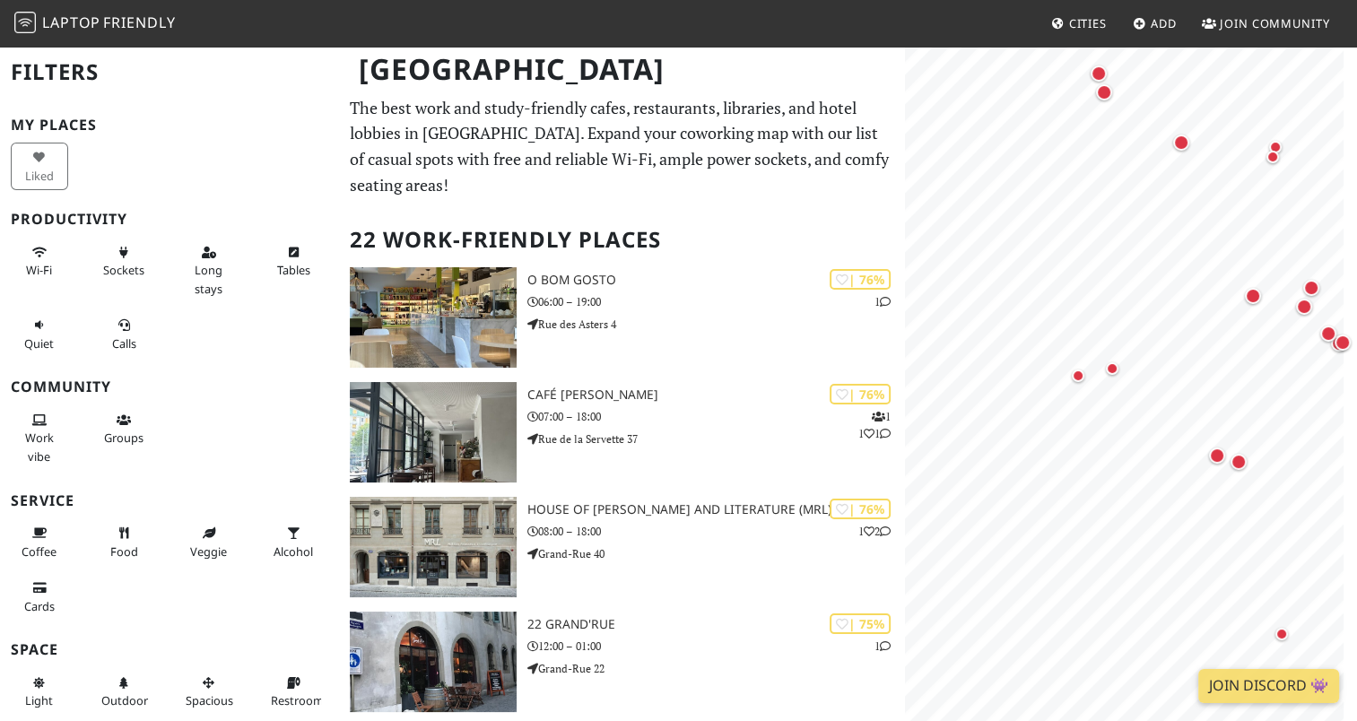  I want to click on img: House of Rousseau and Literature (MRL), so click(433, 547).